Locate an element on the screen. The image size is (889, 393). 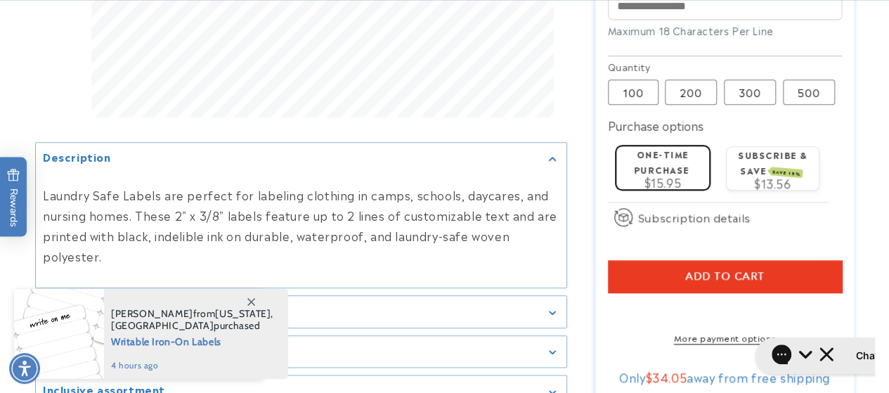
span: $15.95 is located at coordinates (663, 182).